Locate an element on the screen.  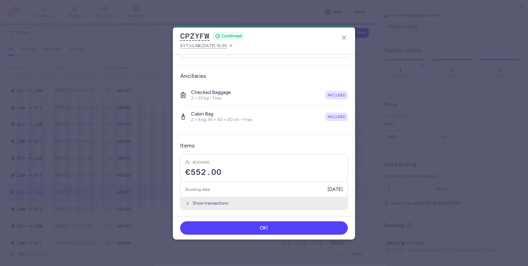
p: 2 × 20 kg • Free is located at coordinates (211, 98).